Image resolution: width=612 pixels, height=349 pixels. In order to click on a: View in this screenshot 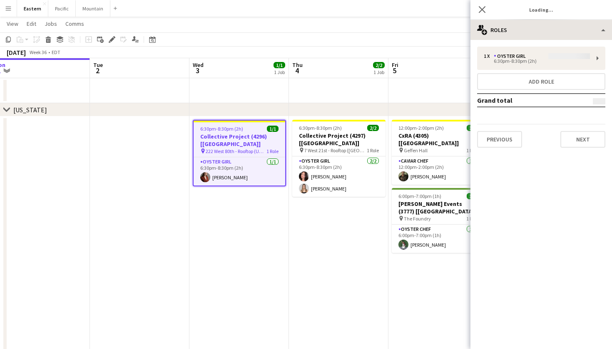, I will do `click(12, 24)`.